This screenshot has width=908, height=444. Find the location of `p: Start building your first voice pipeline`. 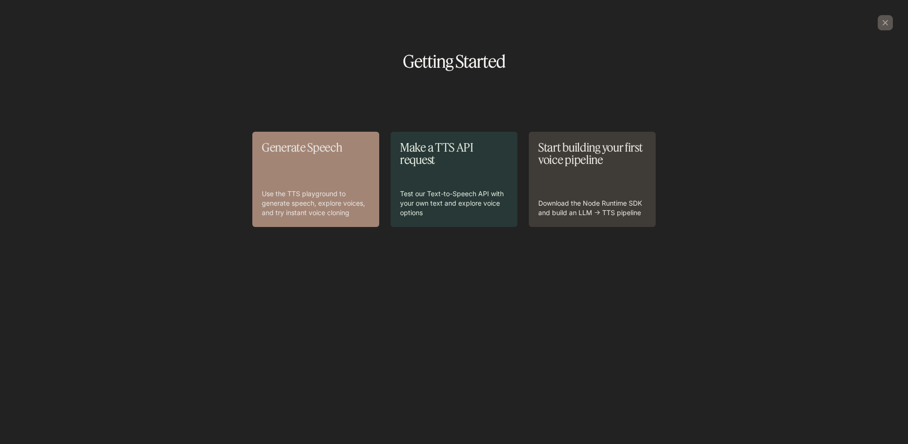

p: Start building your first voice pipeline is located at coordinates (592, 153).